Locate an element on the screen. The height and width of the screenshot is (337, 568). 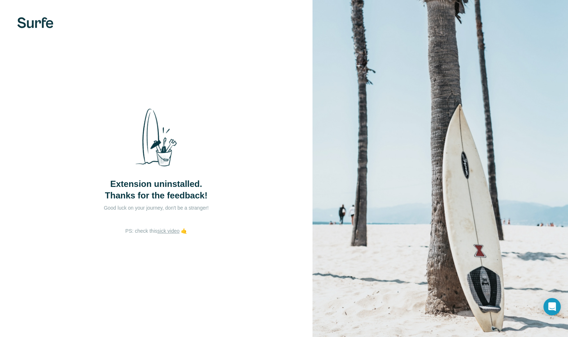
p: PS: check this 🤙 is located at coordinates (156, 231).